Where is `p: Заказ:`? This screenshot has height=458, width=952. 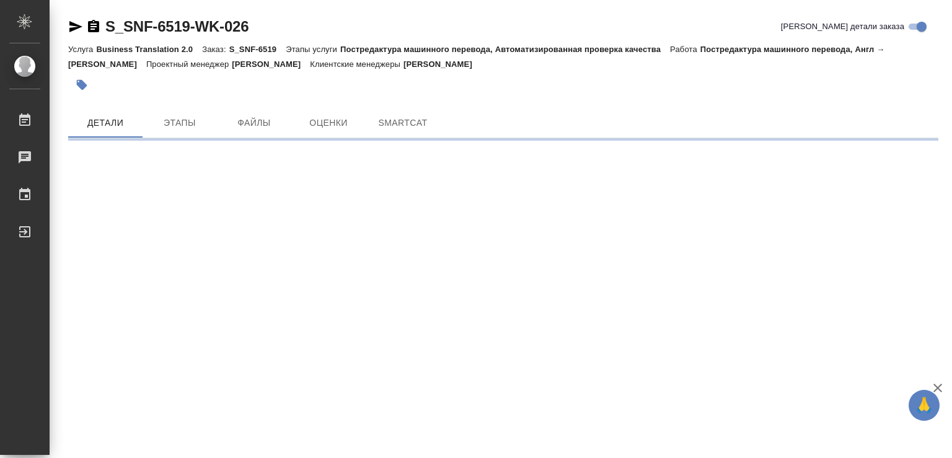 p: Заказ: is located at coordinates (215, 49).